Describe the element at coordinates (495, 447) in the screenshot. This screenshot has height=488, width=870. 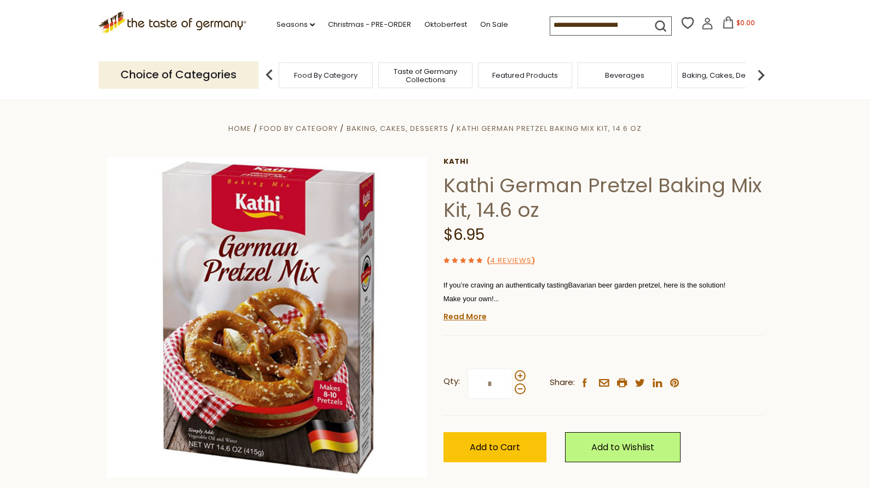
I see `span: Add to Cart` at that location.